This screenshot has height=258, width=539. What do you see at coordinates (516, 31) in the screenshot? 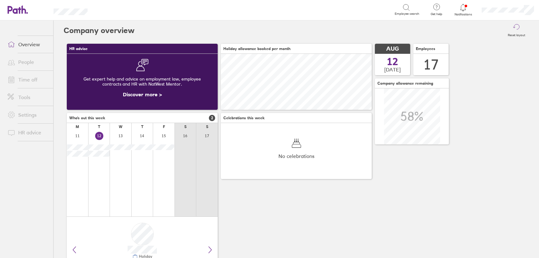
I see `button: Reset layout` at bounding box center [516, 31].